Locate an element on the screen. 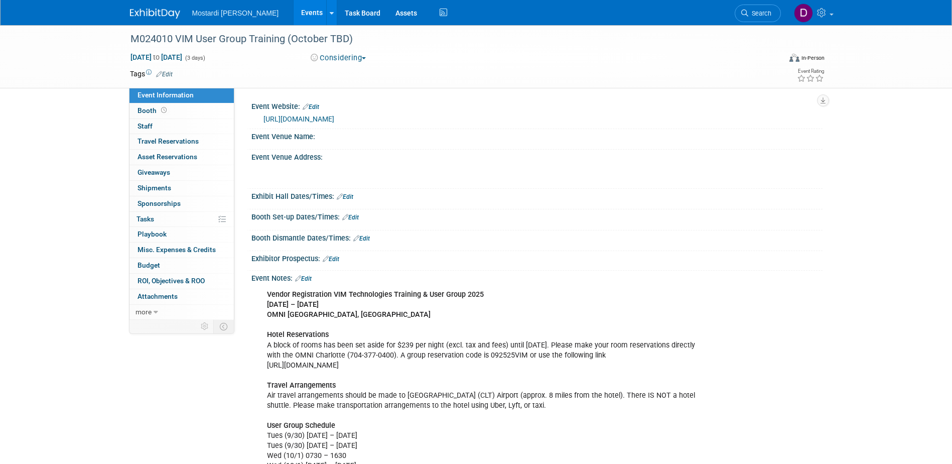 This screenshot has width=952, height=464. div: M024010 VIM User Group Training (October TBD) is located at coordinates (446, 39).